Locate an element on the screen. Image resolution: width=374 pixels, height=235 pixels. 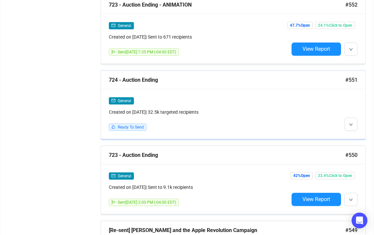
span: #551 is located at coordinates (351, 80).